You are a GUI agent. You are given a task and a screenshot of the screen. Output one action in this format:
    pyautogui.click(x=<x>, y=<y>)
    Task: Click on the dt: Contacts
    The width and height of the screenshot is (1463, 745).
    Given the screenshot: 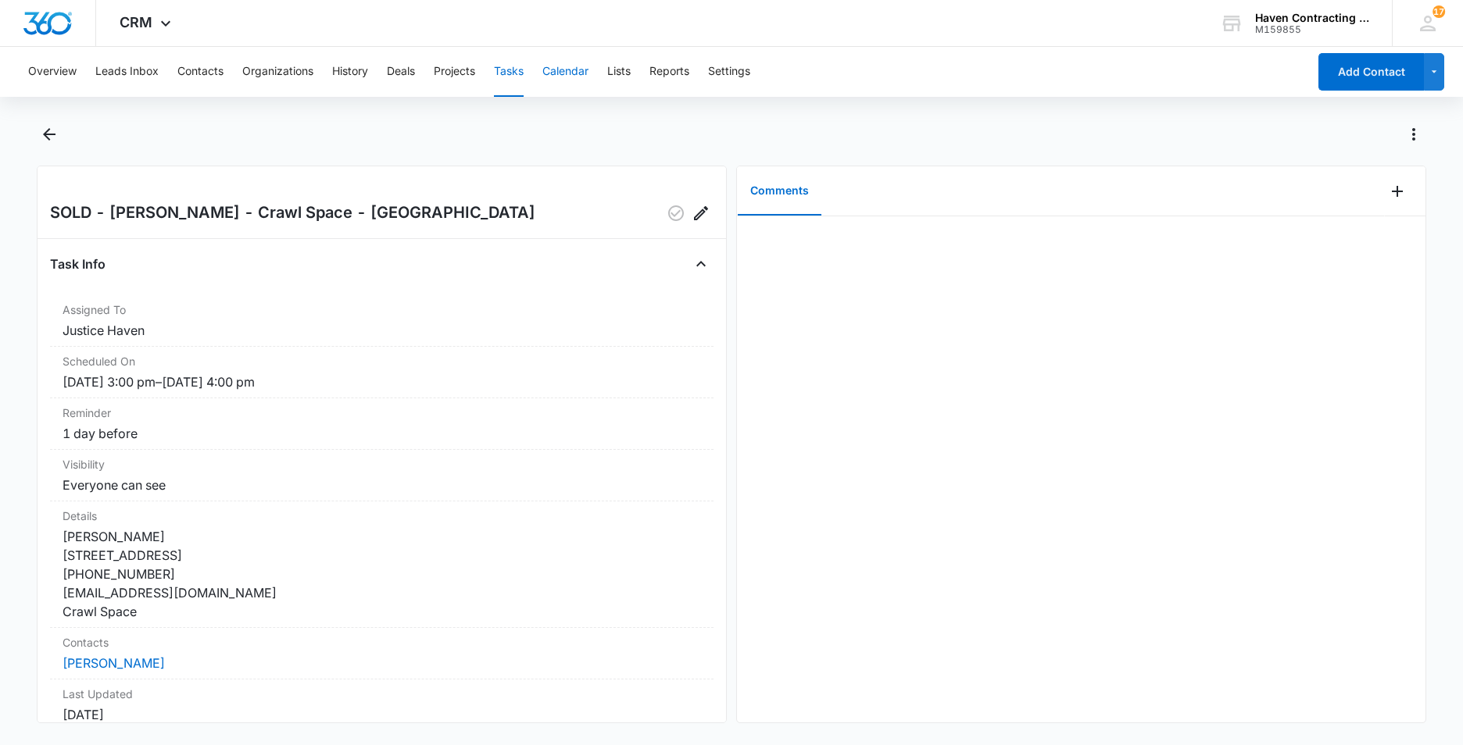 What is the action you would take?
    pyautogui.click(x=381, y=642)
    